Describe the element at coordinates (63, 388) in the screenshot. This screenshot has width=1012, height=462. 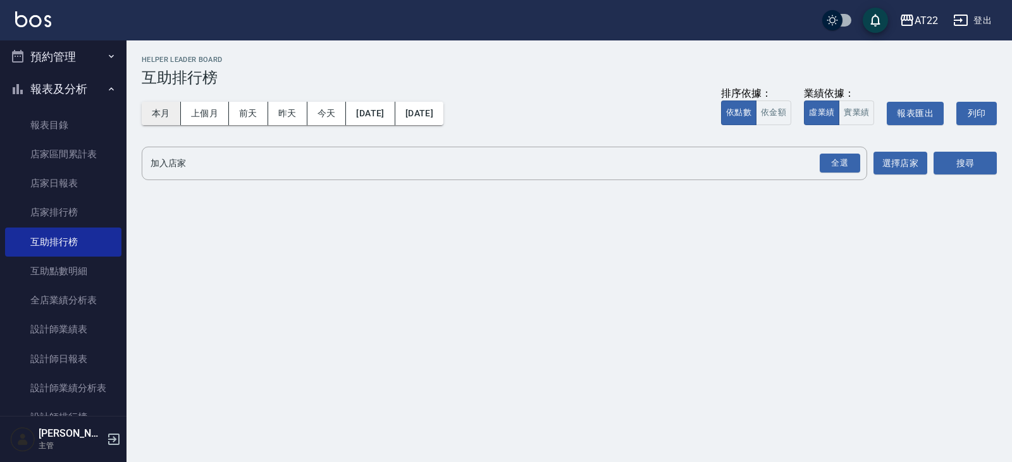
I see `a: 設計師業績分析表` at that location.